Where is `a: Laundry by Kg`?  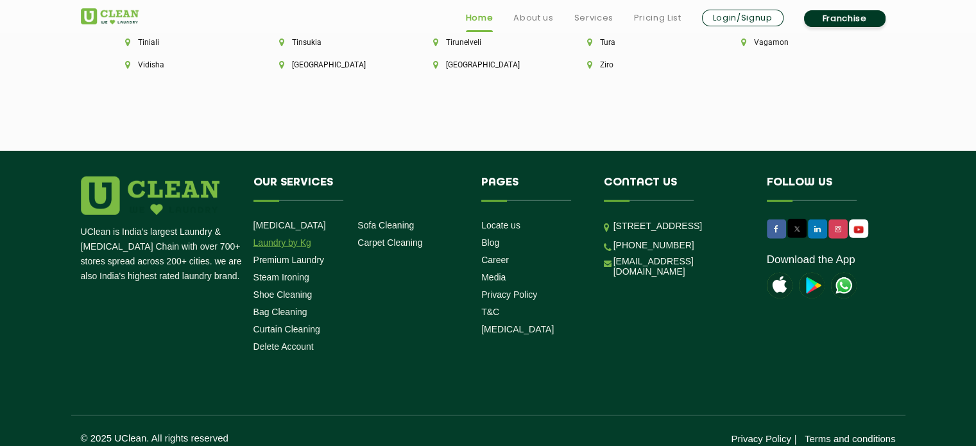
a: Laundry by Kg is located at coordinates (282, 243).